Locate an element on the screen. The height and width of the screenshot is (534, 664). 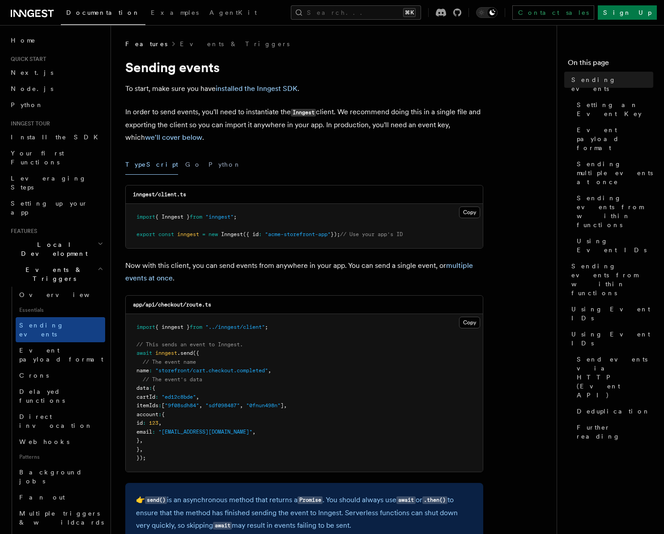
span: Delayed functions is located at coordinates (42, 396).